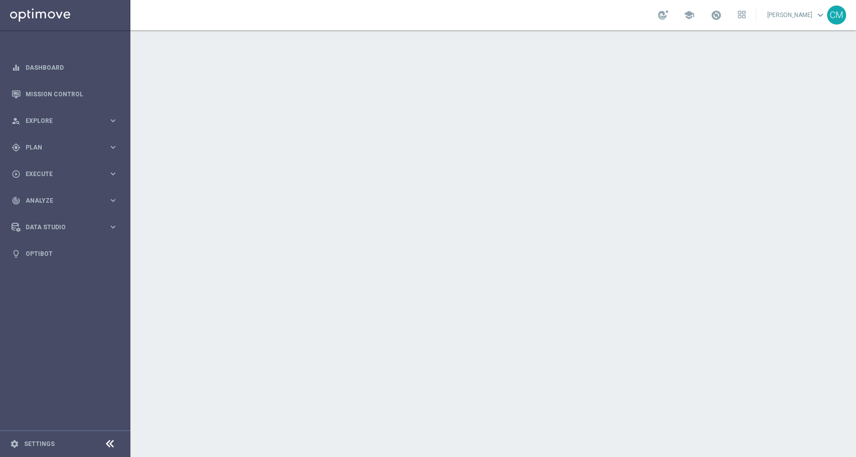 This screenshot has width=856, height=457. Describe the element at coordinates (67, 201) in the screenshot. I see `span: Analyze` at that location.